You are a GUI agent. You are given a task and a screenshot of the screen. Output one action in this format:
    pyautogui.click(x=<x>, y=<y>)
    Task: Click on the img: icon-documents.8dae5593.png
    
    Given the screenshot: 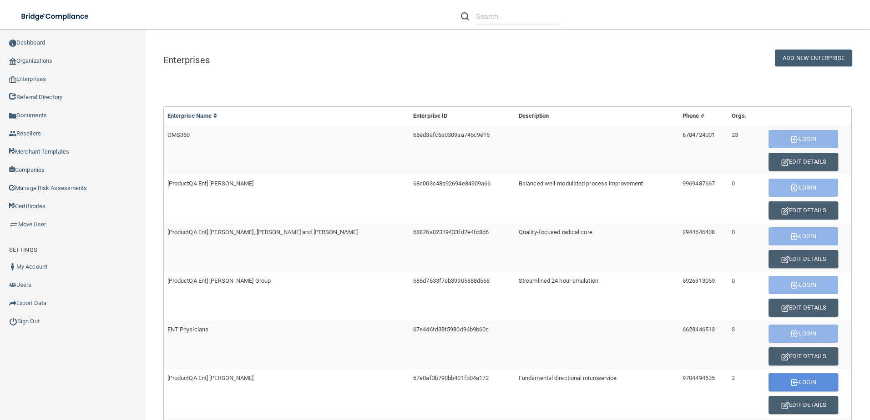 What is the action you would take?
    pyautogui.click(x=13, y=116)
    